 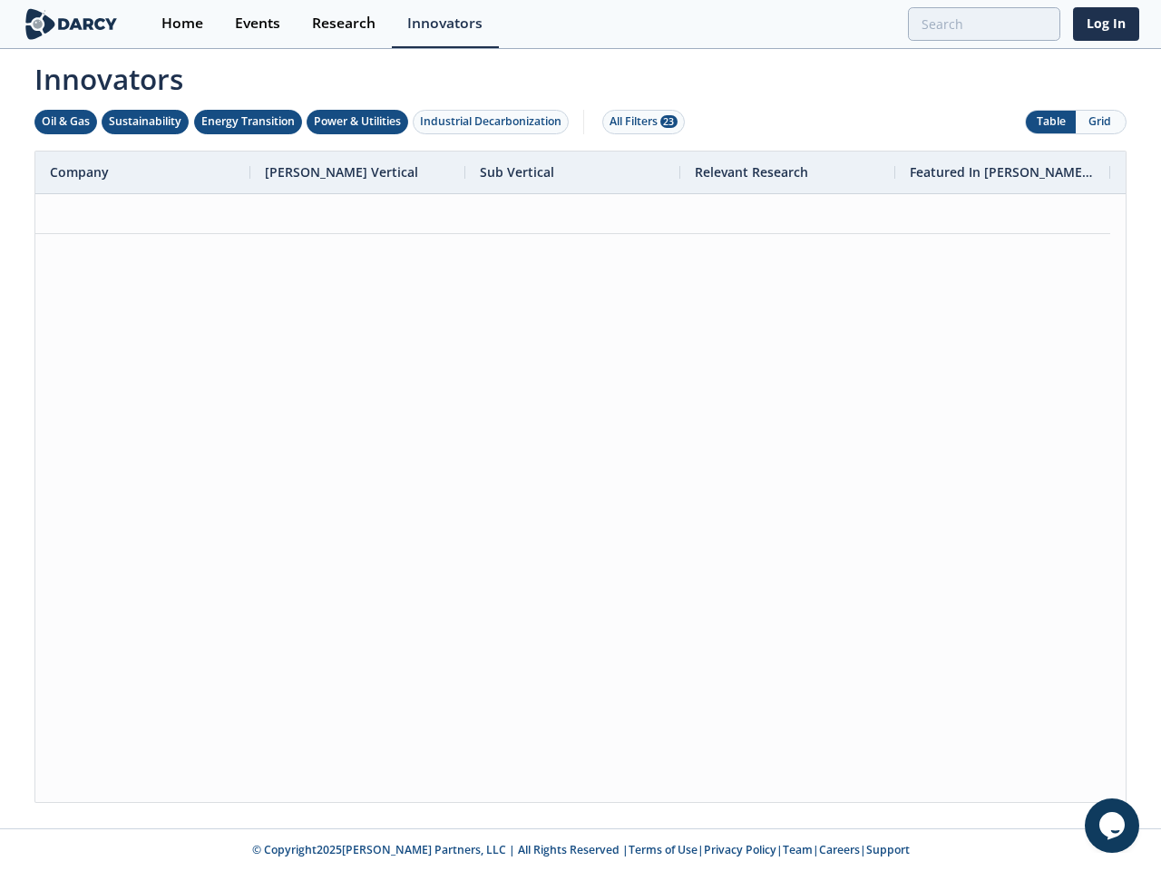 What do you see at coordinates (344, 24) in the screenshot?
I see `div: Research` at bounding box center [344, 24].